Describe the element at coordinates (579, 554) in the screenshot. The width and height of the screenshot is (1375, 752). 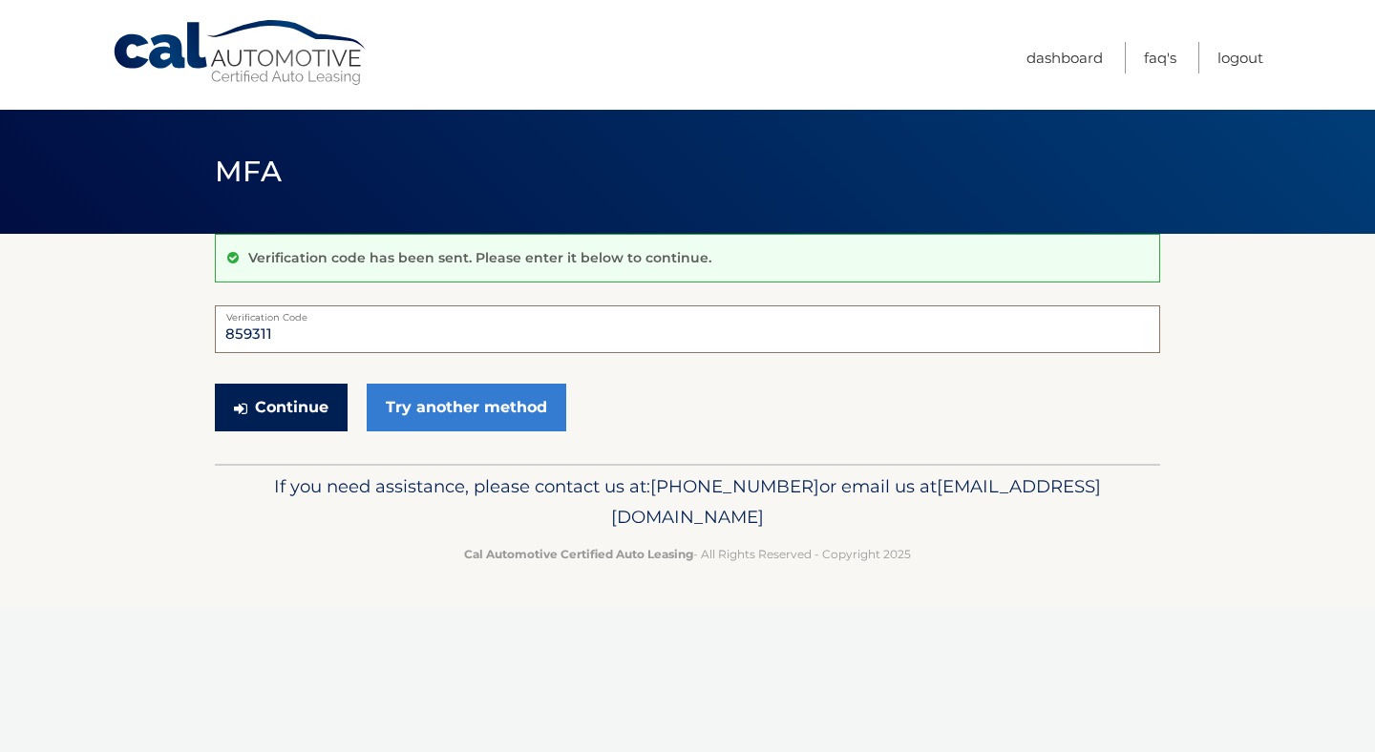
I see `strong: Cal Automotive Certified Auto Leasing` at that location.